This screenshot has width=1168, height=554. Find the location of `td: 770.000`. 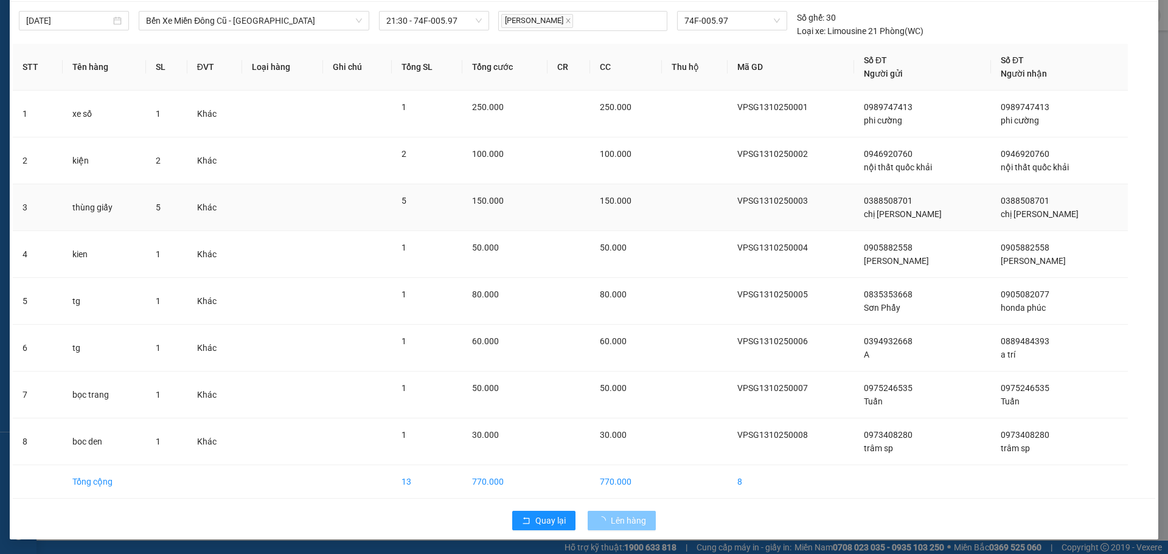

td: 770.000 is located at coordinates (626, 482).